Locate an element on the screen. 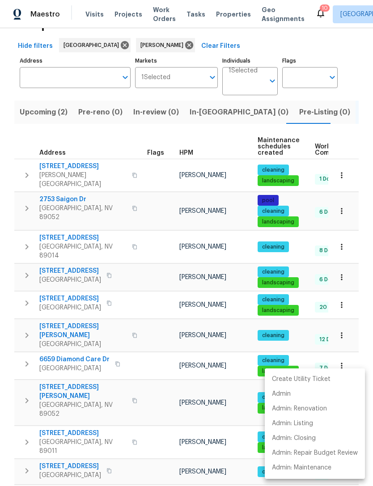  p: Admin: Maintenance is located at coordinates (301, 467).